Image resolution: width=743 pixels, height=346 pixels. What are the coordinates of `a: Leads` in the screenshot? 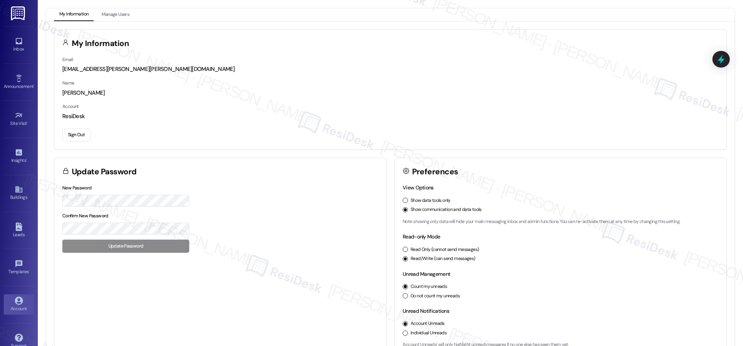 It's located at (19, 231).